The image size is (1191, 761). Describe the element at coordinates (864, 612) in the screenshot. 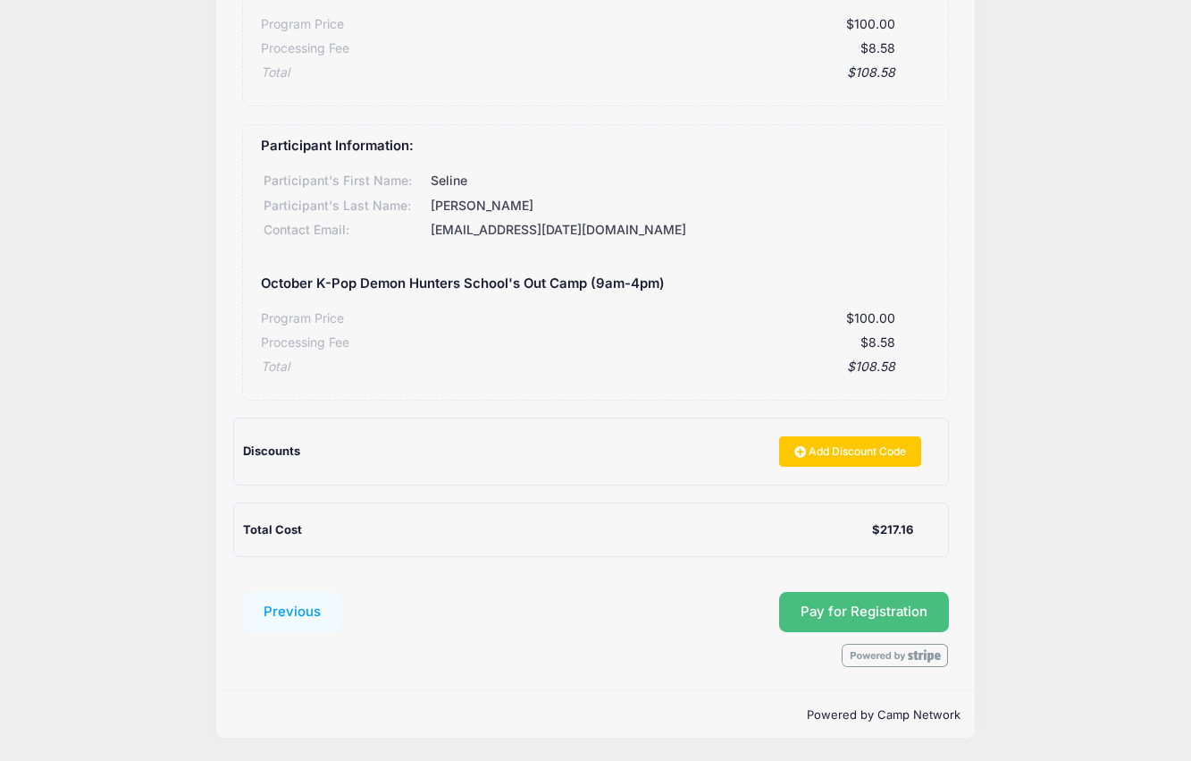

I see `button: Pay for Registration` at that location.